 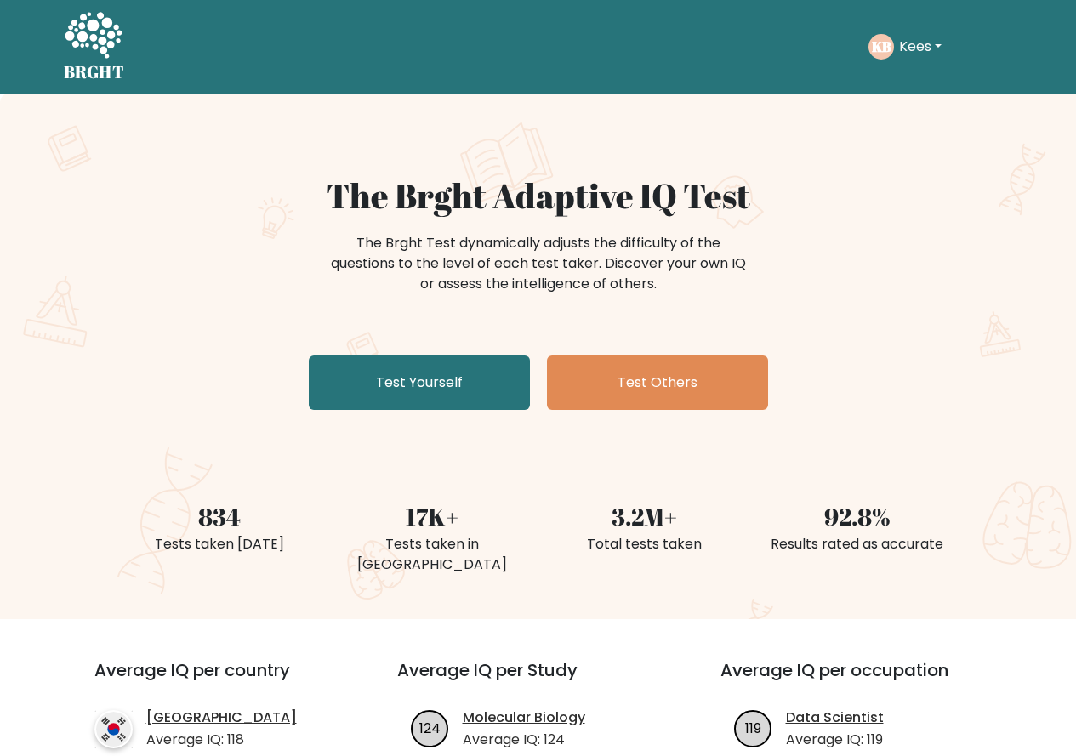 I want to click on p: Average IQ: 124, so click(x=524, y=740).